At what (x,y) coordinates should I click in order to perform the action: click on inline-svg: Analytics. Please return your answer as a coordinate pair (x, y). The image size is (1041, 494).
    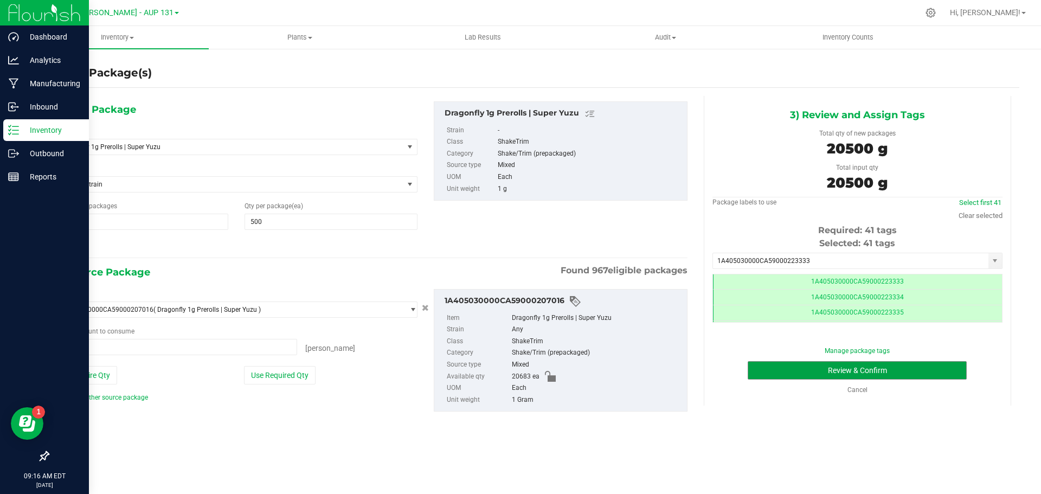
    Looking at the image, I should click on (14, 60).